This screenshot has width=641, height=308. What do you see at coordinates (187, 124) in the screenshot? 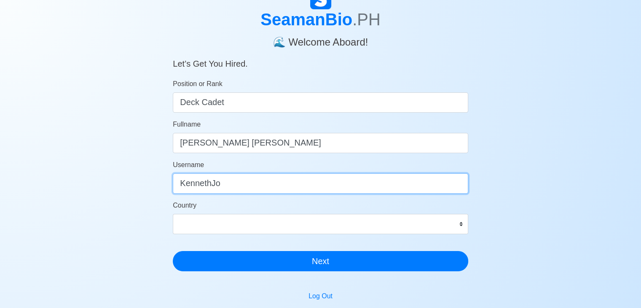
I see `span: Fullname` at bounding box center [187, 124].